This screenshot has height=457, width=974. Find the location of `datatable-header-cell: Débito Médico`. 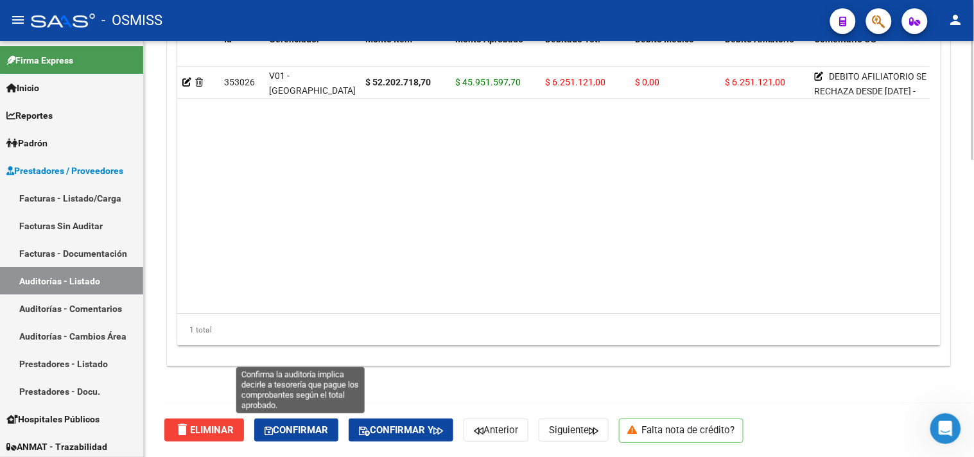

datatable-header-cell: Débito Médico is located at coordinates (675, 54).